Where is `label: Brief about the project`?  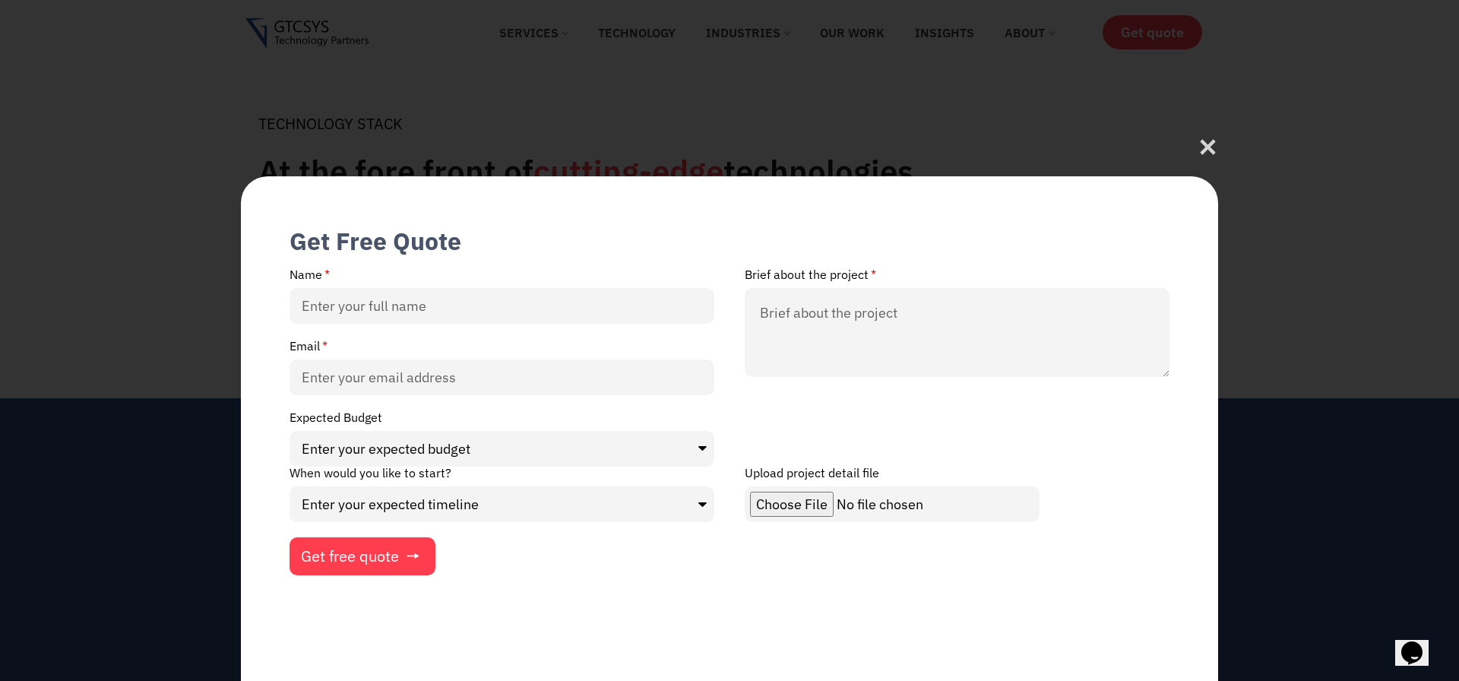 label: Brief about the project is located at coordinates (810, 278).